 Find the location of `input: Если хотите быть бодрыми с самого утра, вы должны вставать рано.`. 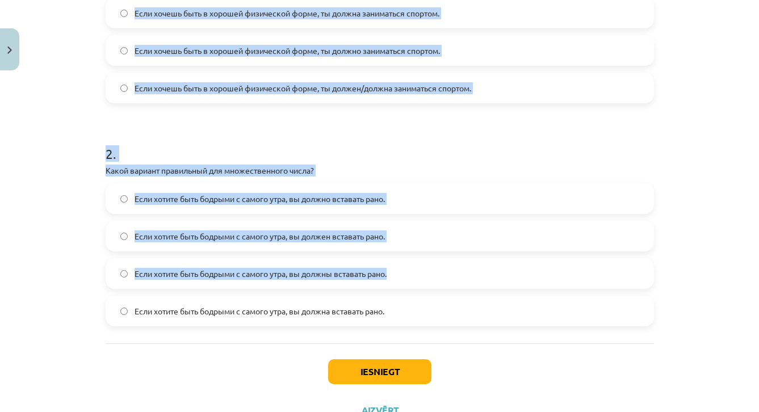

input: Если хотите быть бодрыми с самого утра, вы должны вставать рано. is located at coordinates (124, 274).